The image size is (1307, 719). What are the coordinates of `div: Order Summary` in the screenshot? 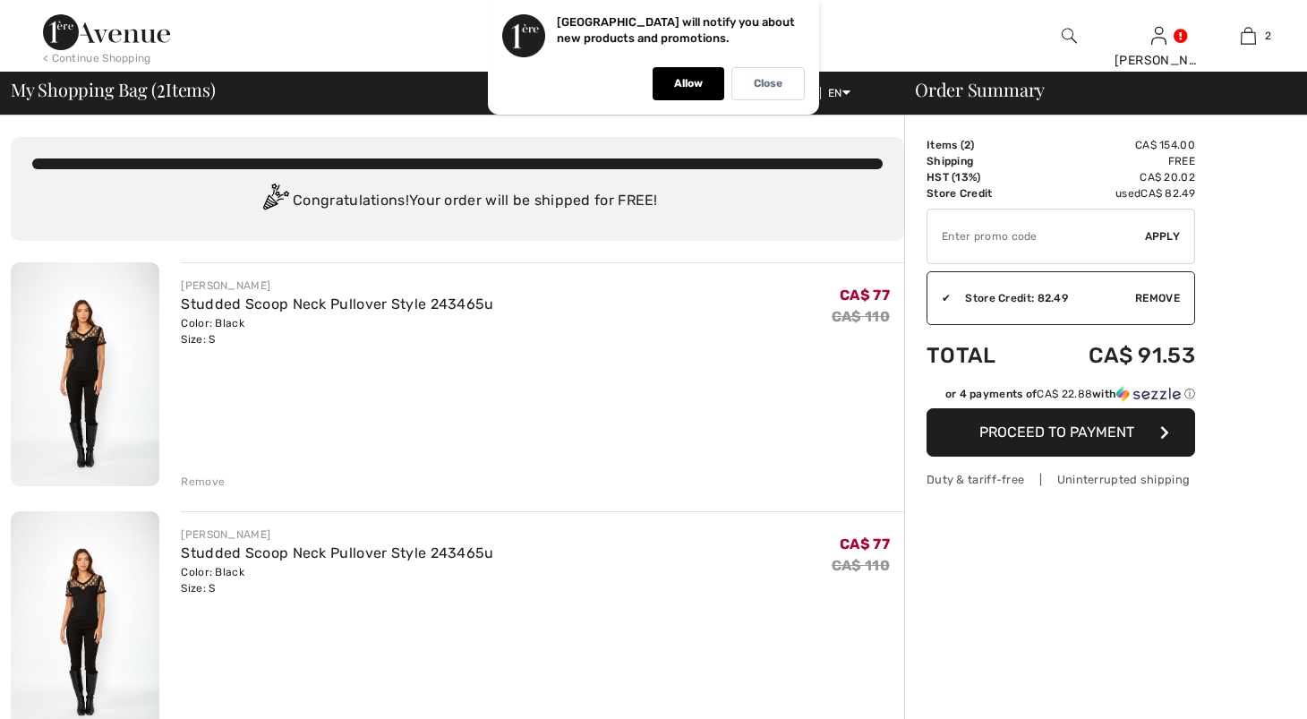 It's located at (1095, 90).